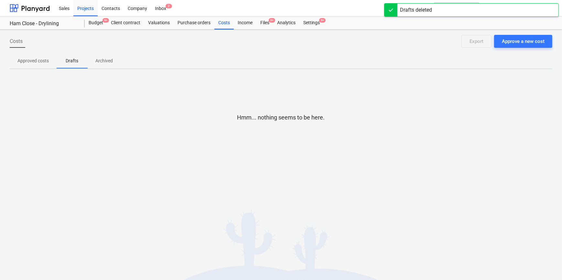  I want to click on div: Approve a new cost, so click(523, 41).